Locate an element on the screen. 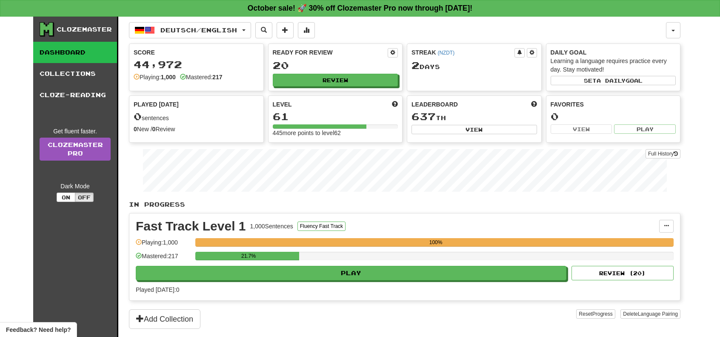 Image resolution: width=720 pixels, height=337 pixels. div: Playing: 1,000 is located at coordinates (163, 245).